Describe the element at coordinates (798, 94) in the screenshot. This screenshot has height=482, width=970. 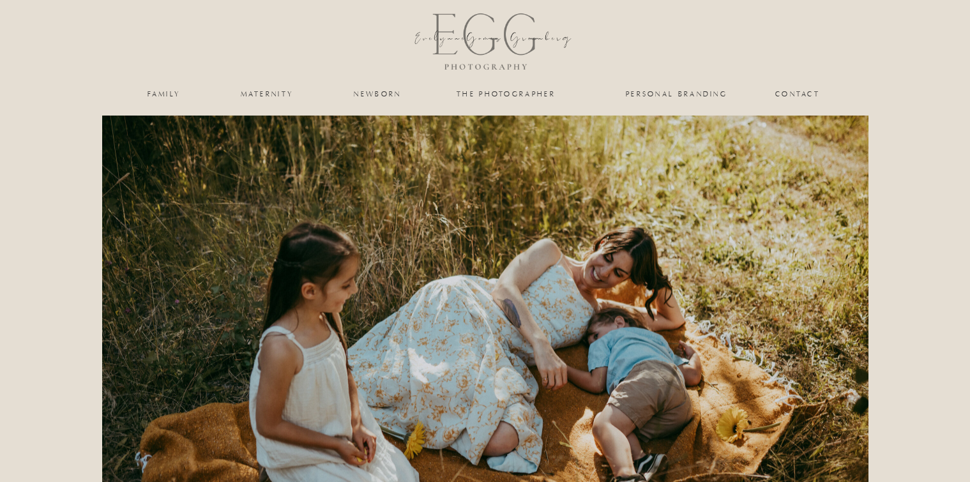
I see `a: Contact` at that location.